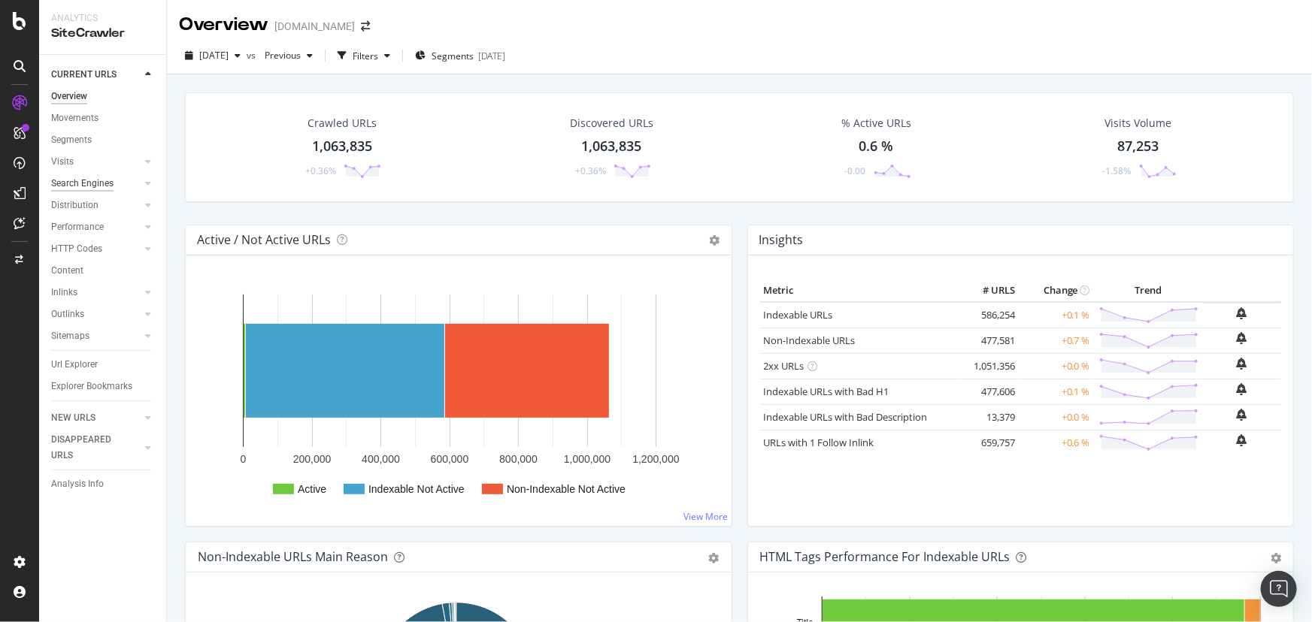 The image size is (1312, 622). What do you see at coordinates (77, 249) in the screenshot?
I see `div: HTTP Codes` at bounding box center [77, 249].